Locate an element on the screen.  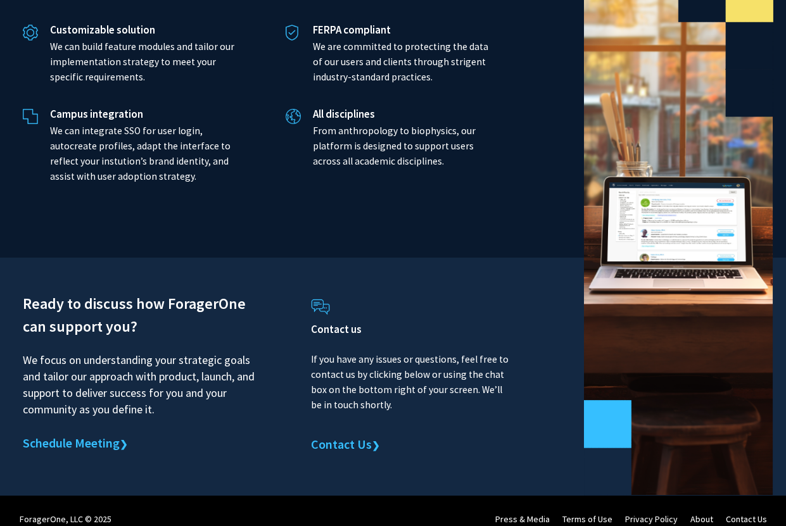
p: If you have any issues or questions, feel free to contact us by clicking below or using the chat ... is located at coordinates (410, 377).